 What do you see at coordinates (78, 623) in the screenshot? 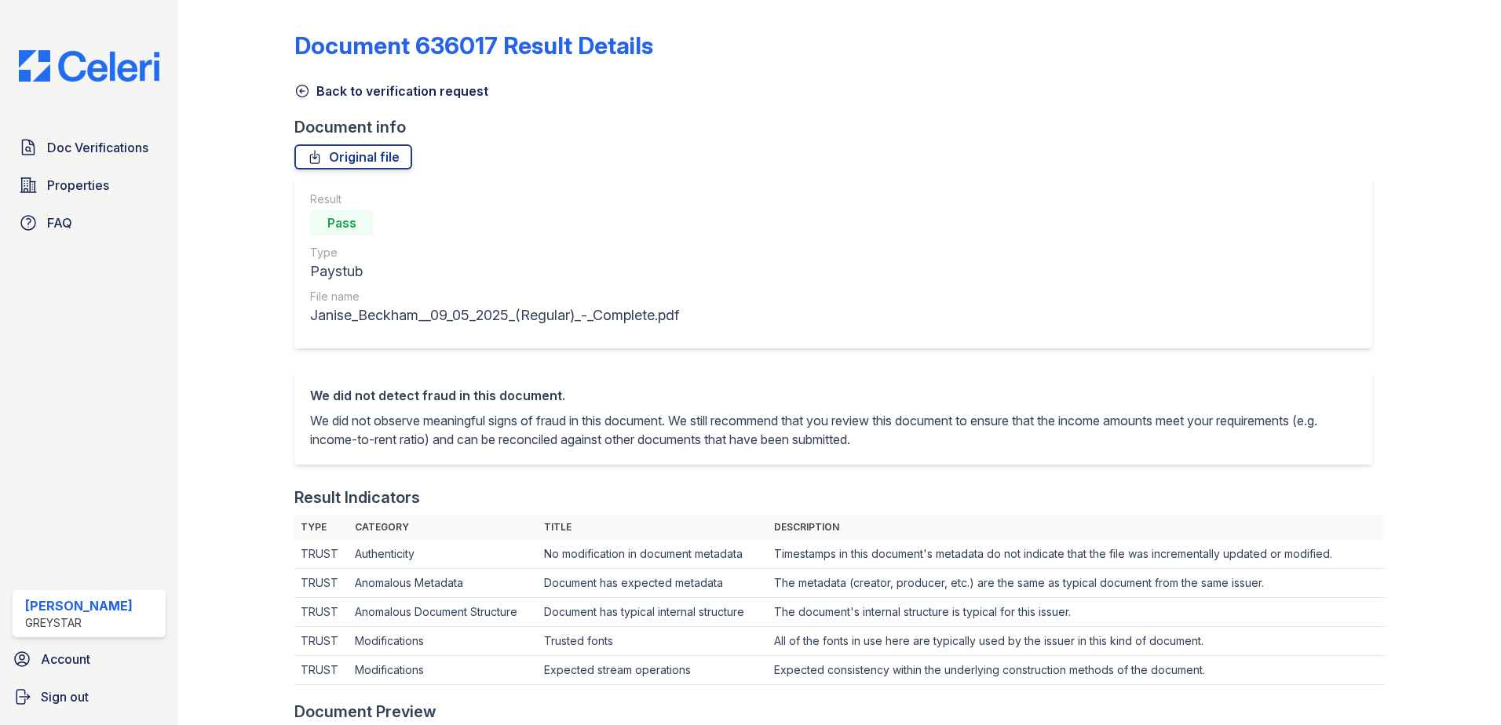
I see `div: Greystar` at bounding box center [78, 623].